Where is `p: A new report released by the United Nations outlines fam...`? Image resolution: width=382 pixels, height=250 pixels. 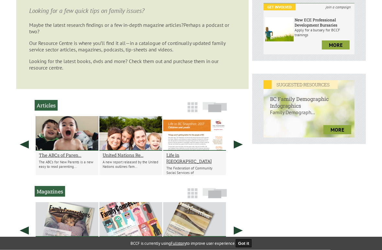
p: A new report released by the United Nations outlines fam... is located at coordinates (131, 165).